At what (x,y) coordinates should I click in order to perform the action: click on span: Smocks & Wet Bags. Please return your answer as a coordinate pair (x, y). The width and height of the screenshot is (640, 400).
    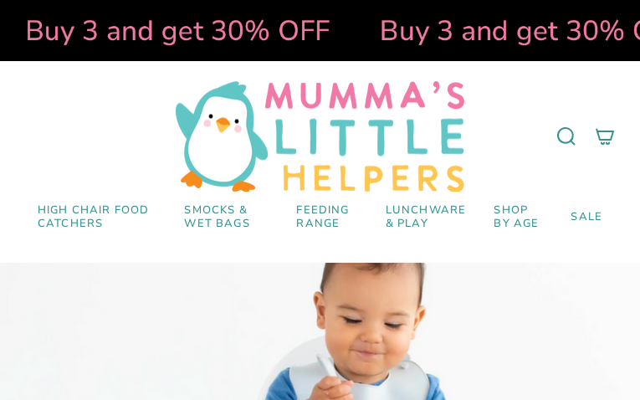
    Looking at the image, I should click on (228, 217).